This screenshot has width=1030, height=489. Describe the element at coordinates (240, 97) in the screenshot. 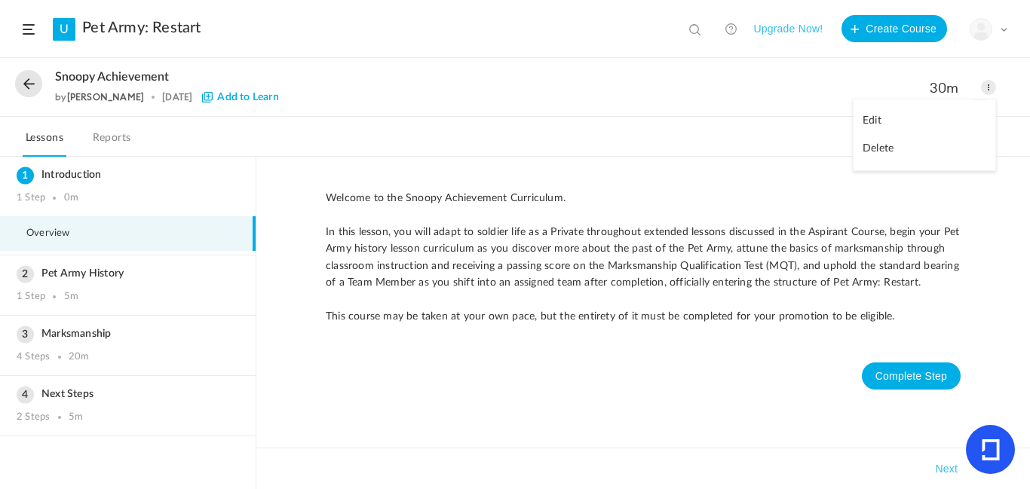

I see `span: Add to Learn` at that location.